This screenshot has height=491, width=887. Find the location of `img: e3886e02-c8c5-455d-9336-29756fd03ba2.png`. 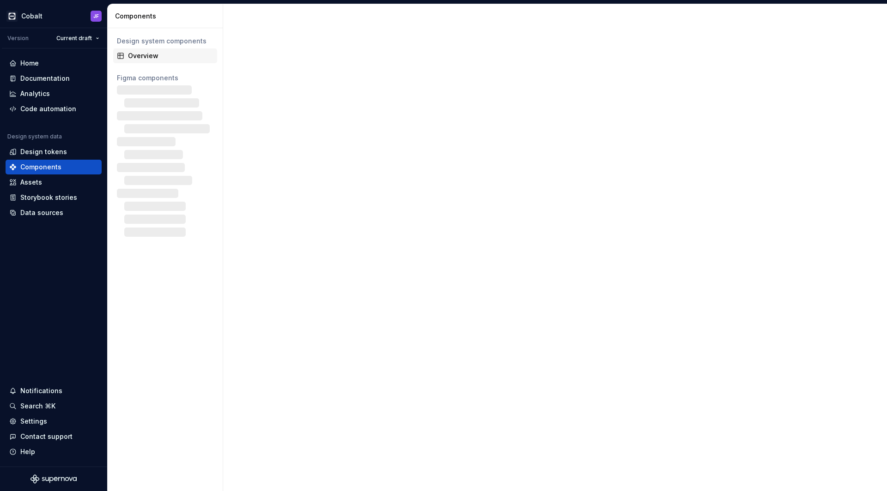

img: e3886e02-c8c5-455d-9336-29756fd03ba2.png is located at coordinates (12, 16).